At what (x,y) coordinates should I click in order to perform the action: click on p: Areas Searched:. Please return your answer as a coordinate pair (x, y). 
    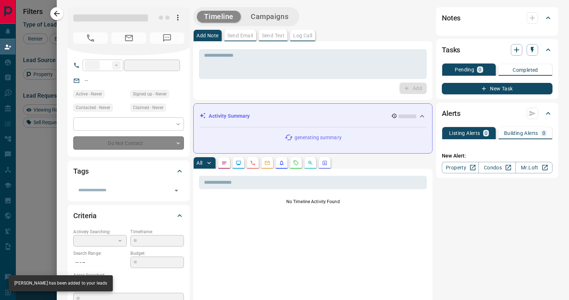
    Looking at the image, I should click on (129, 275).